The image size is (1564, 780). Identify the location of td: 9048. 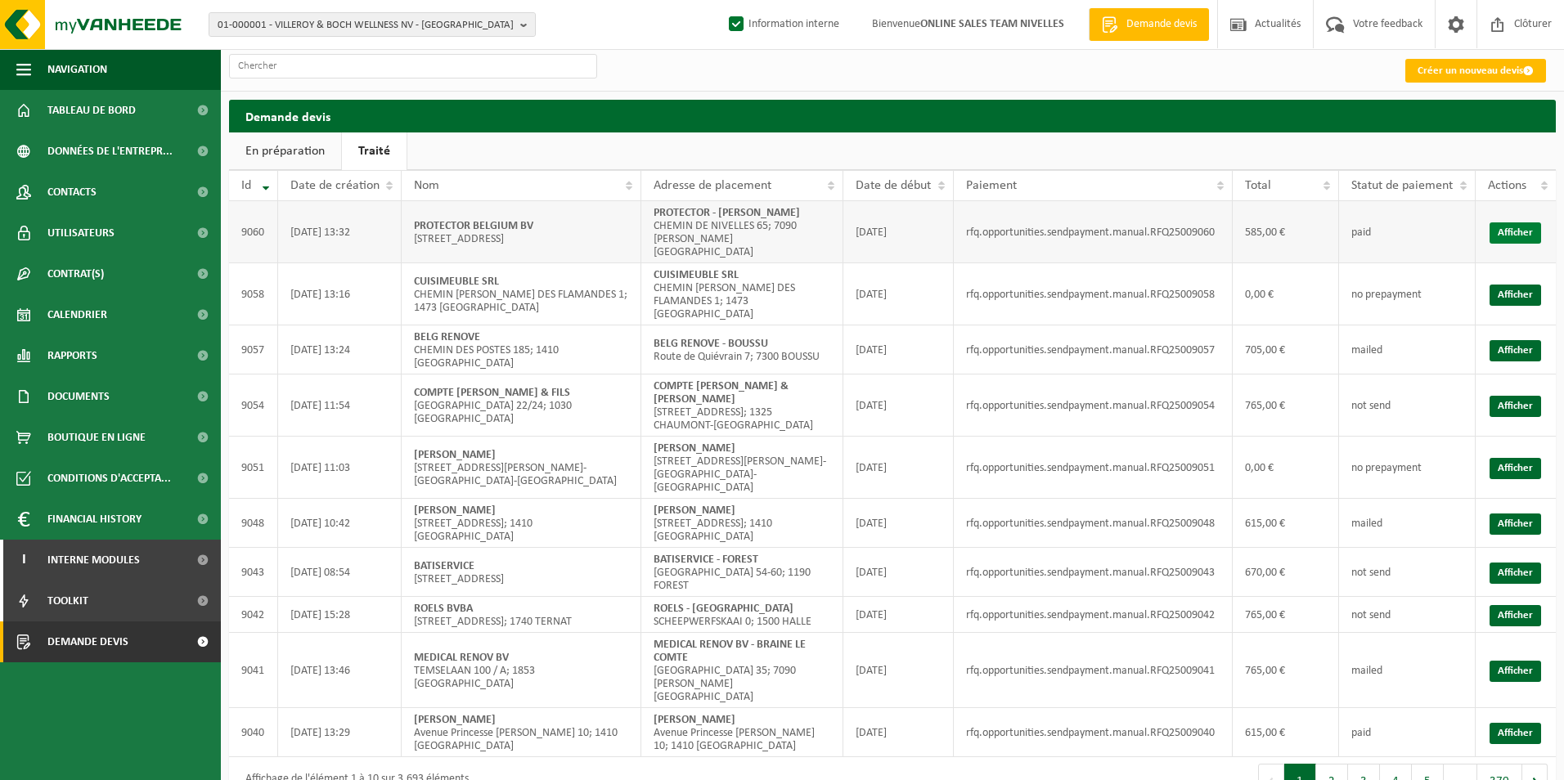
(254, 523).